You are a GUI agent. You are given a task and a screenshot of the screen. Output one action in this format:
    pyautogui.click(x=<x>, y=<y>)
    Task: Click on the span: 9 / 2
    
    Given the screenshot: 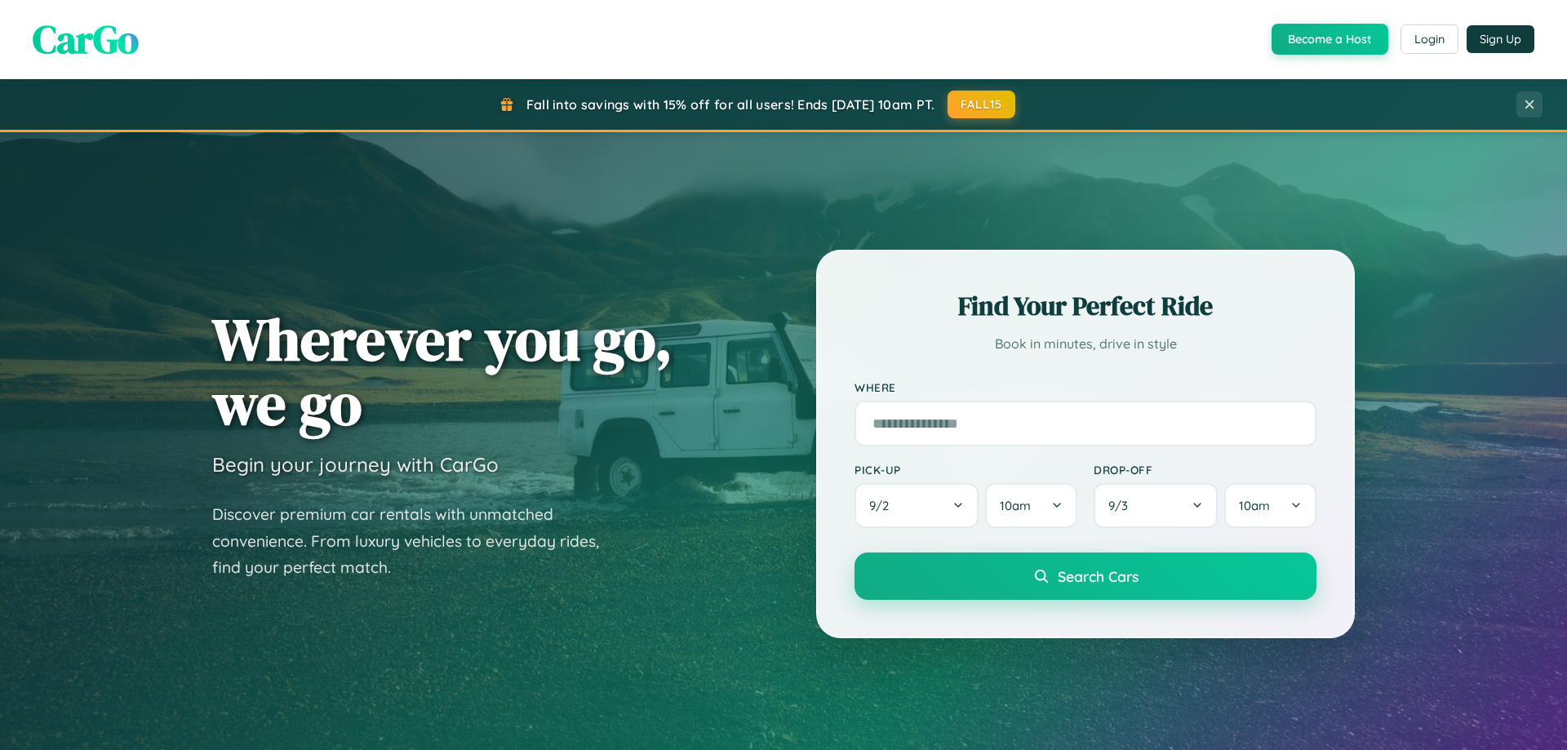 What is the action you would take?
    pyautogui.click(x=883, y=505)
    